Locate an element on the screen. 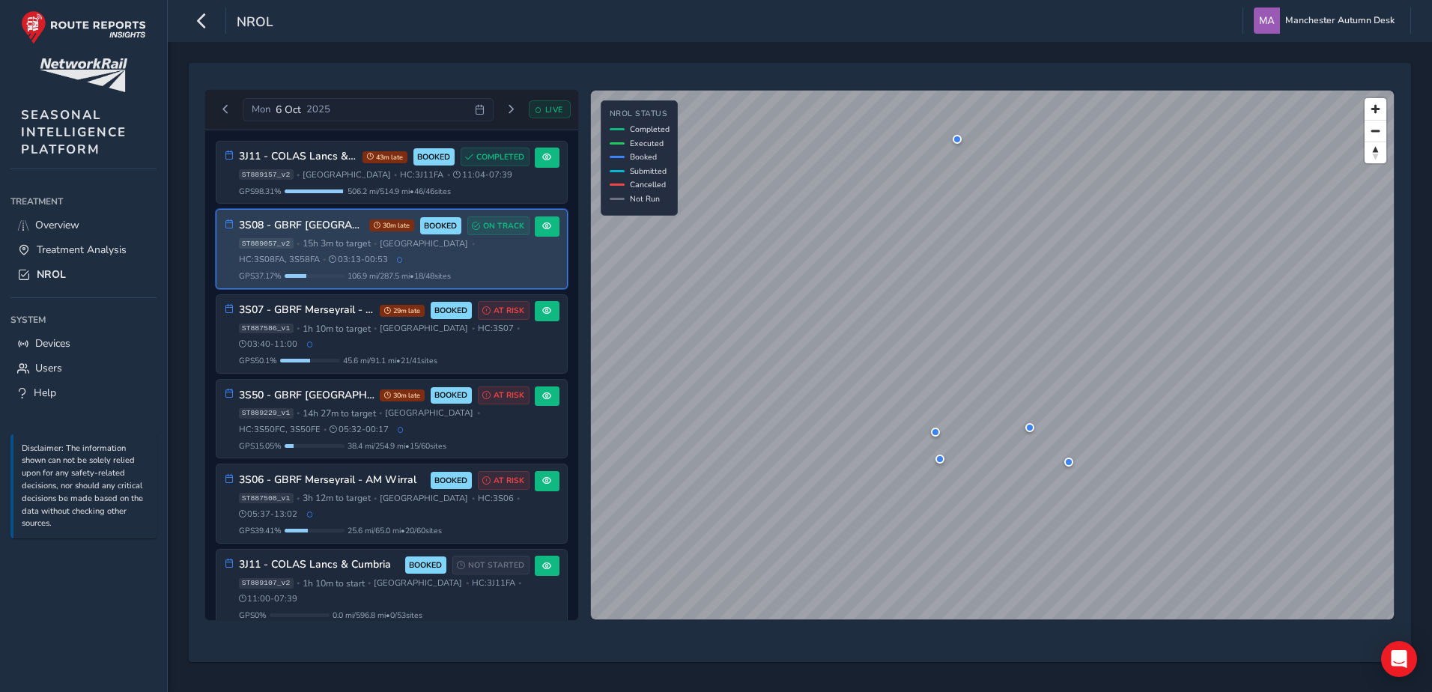 The image size is (1432, 692). span: GPS 37.17 % is located at coordinates (260, 276).